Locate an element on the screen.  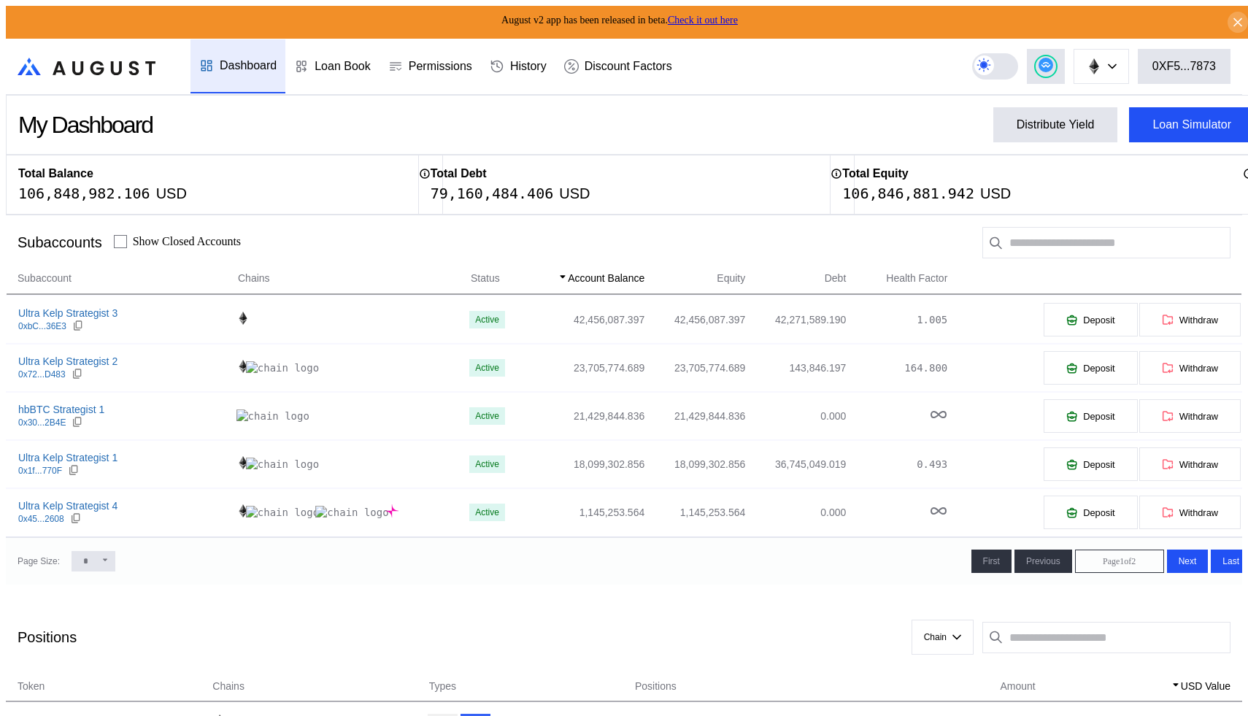
div: Ultra Kelp Strategist 2 is located at coordinates (68, 361).